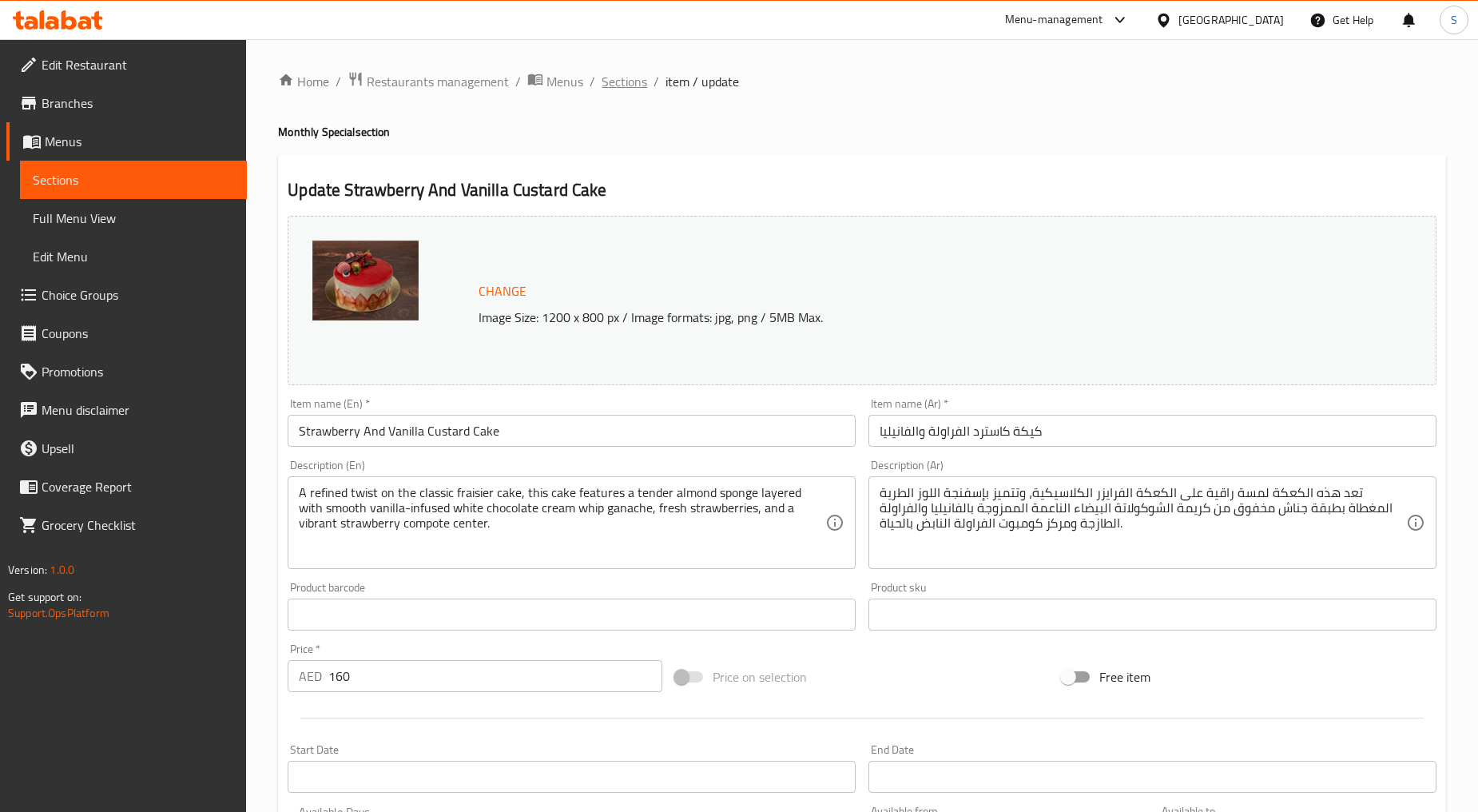 This screenshot has width=1478, height=812. Describe the element at coordinates (1454, 20) in the screenshot. I see `span: S` at that location.